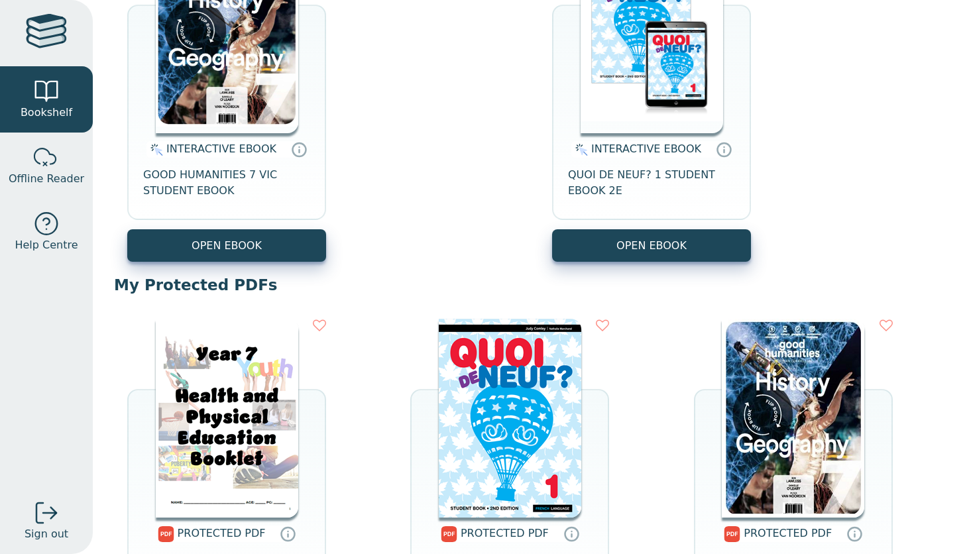 This screenshot has width=969, height=554. What do you see at coordinates (531, 285) in the screenshot?
I see `p: My Protected PDFs` at bounding box center [531, 285].